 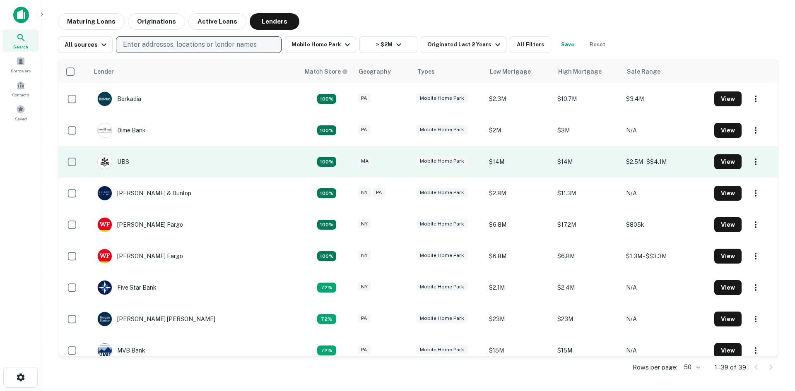 What do you see at coordinates (588, 72) in the screenshot?
I see `th: High Mortgage` at bounding box center [588, 72].